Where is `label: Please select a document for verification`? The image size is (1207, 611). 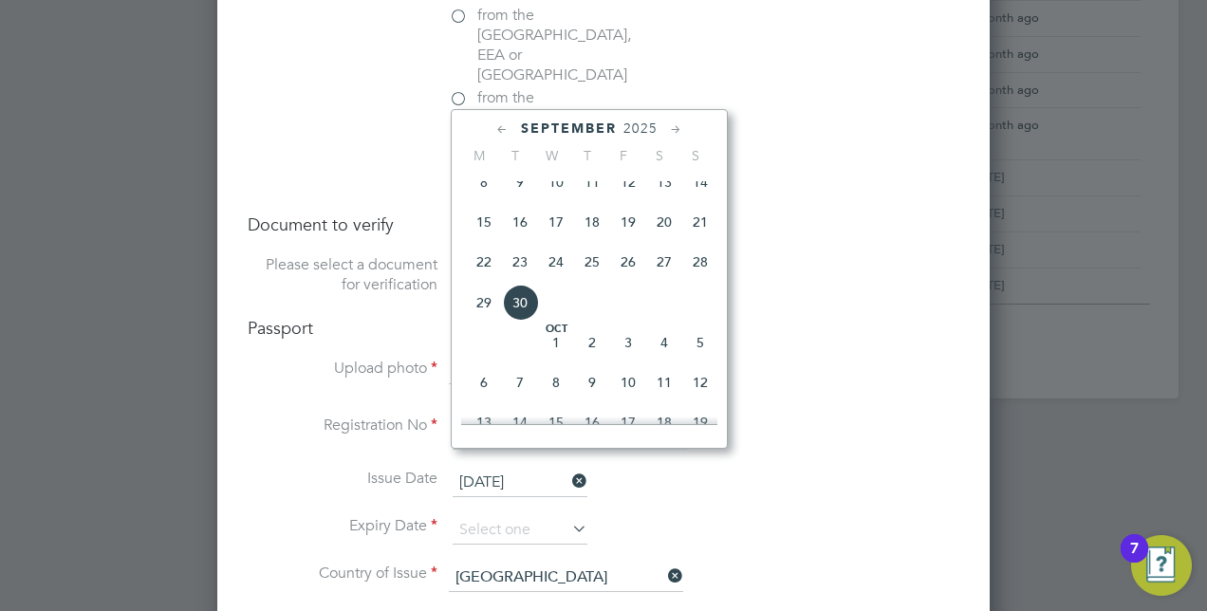 label: Please select a document for verification is located at coordinates (342, 275).